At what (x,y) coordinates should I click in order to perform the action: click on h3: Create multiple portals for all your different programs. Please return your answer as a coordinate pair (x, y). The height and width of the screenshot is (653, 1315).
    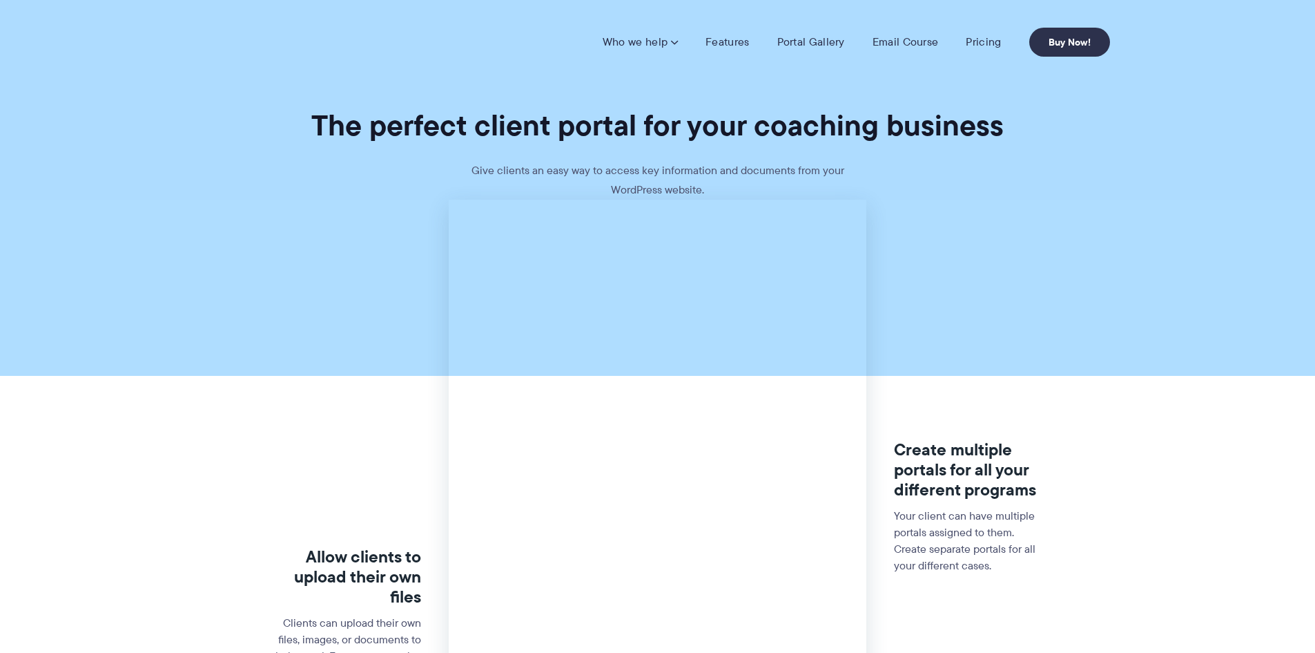
    Looking at the image, I should click on (969, 470).